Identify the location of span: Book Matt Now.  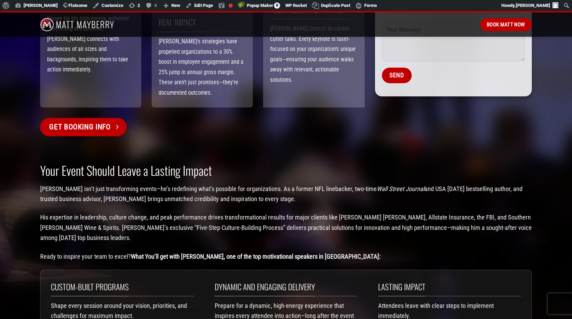
(506, 25).